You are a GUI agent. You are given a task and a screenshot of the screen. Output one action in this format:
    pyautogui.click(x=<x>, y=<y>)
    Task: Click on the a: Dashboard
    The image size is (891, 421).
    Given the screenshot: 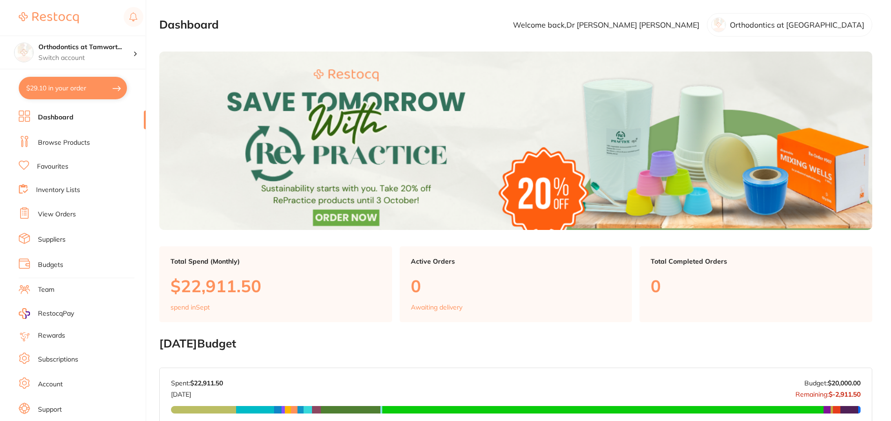 What is the action you would take?
    pyautogui.click(x=56, y=118)
    